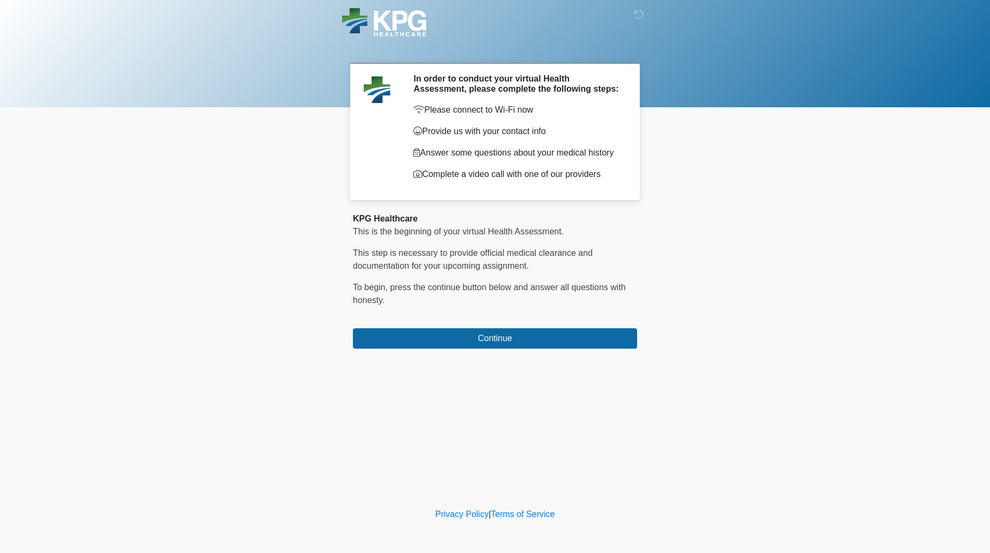 The image size is (990, 553). Describe the element at coordinates (473, 259) in the screenshot. I see `span: This step is necessary to provide official medical clearance and documentation for your upcoming ...` at that location.